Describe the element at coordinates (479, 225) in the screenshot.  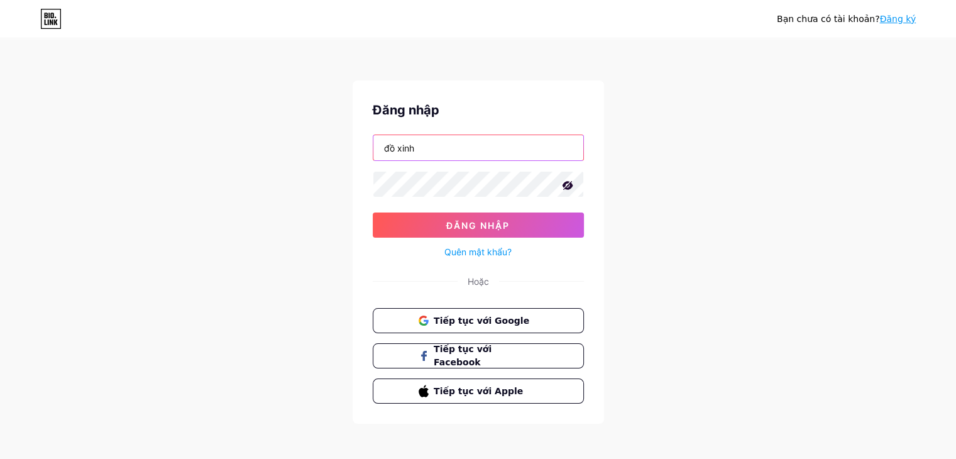
I see `button: Đăng nhập` at that location.